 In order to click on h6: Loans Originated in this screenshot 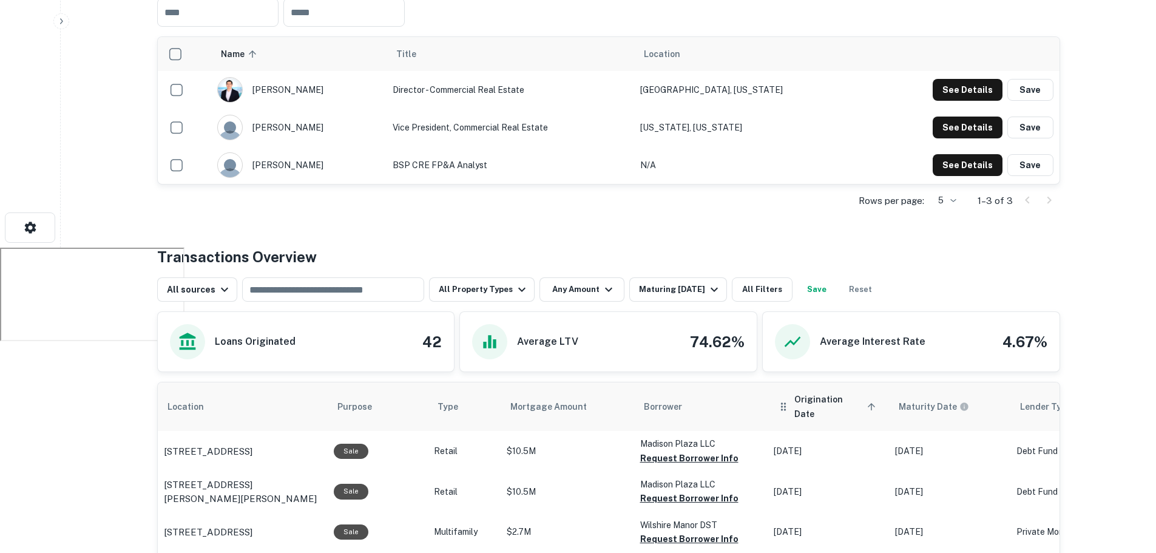, I will do `click(255, 342)`.